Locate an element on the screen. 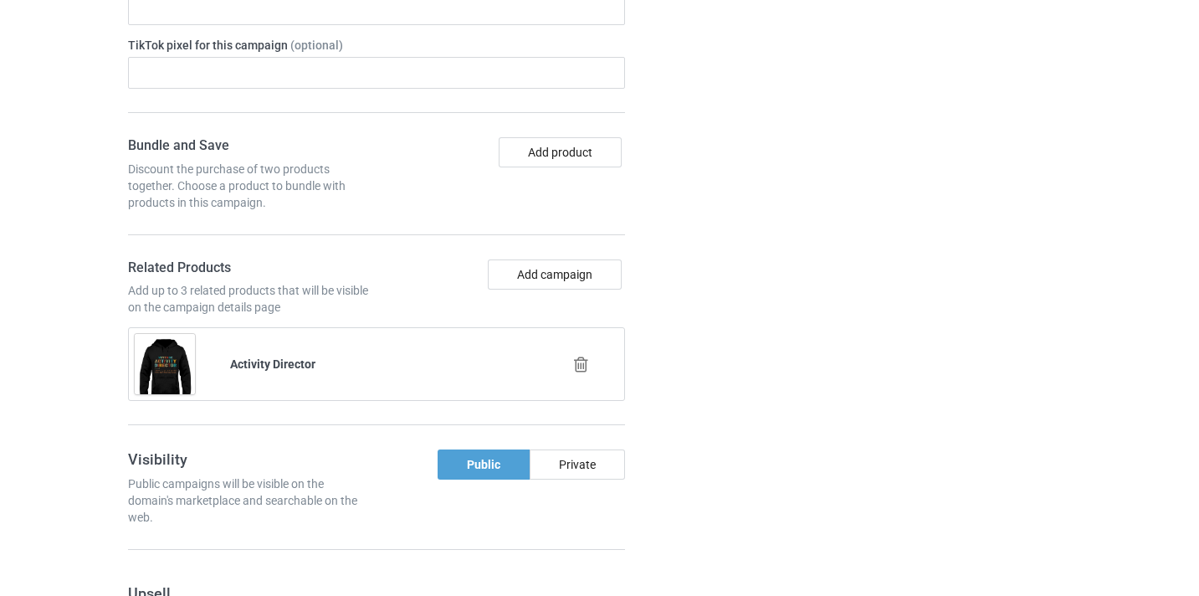 Image resolution: width=1199 pixels, height=596 pixels. div: Add up to 3 related products that will be visible on the campaign details page is located at coordinates (249, 299).